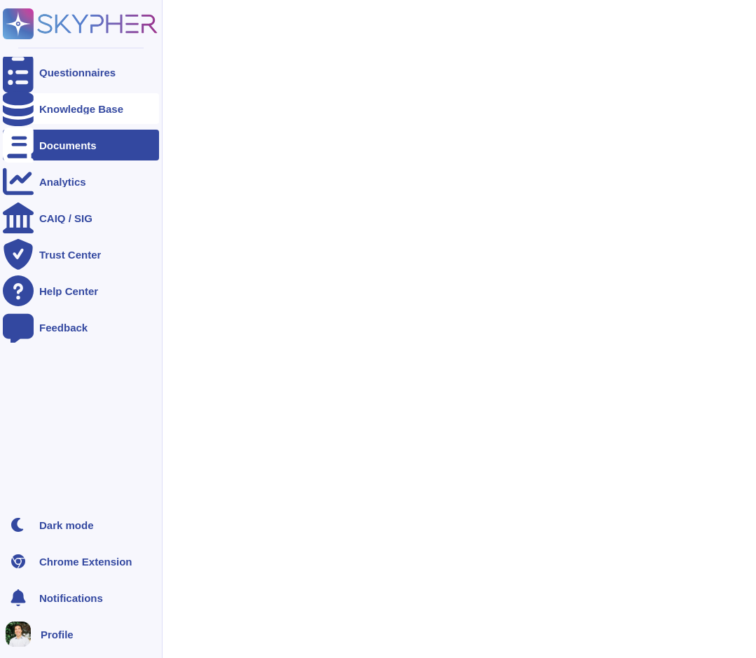  What do you see at coordinates (69, 291) in the screenshot?
I see `div: Help Center` at bounding box center [69, 291].